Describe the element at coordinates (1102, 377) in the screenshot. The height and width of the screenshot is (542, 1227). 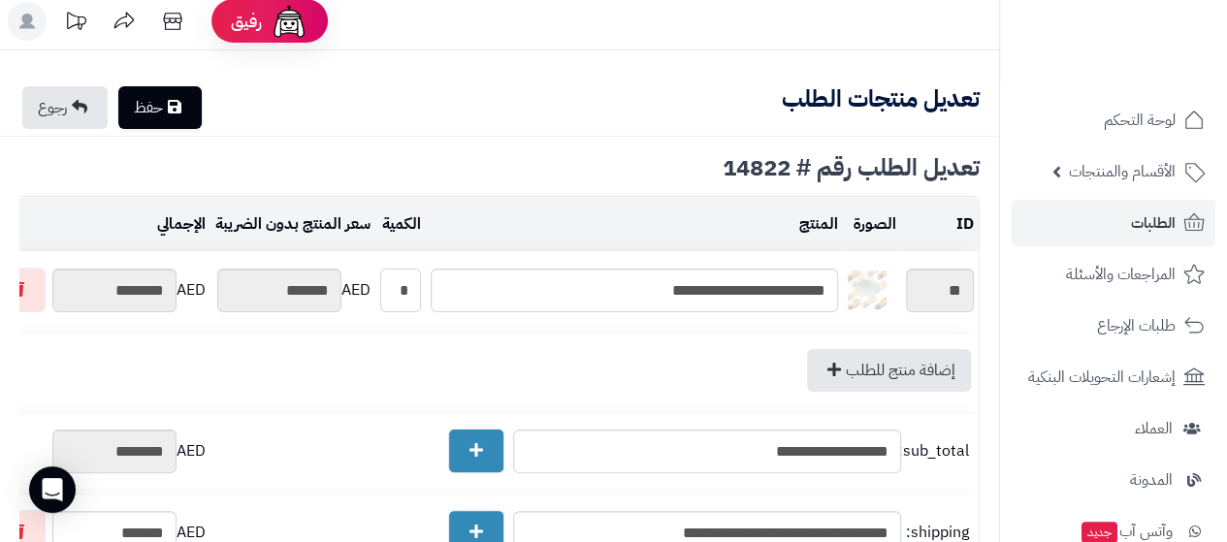
I see `span: إشعارات التحويلات البنكية` at that location.